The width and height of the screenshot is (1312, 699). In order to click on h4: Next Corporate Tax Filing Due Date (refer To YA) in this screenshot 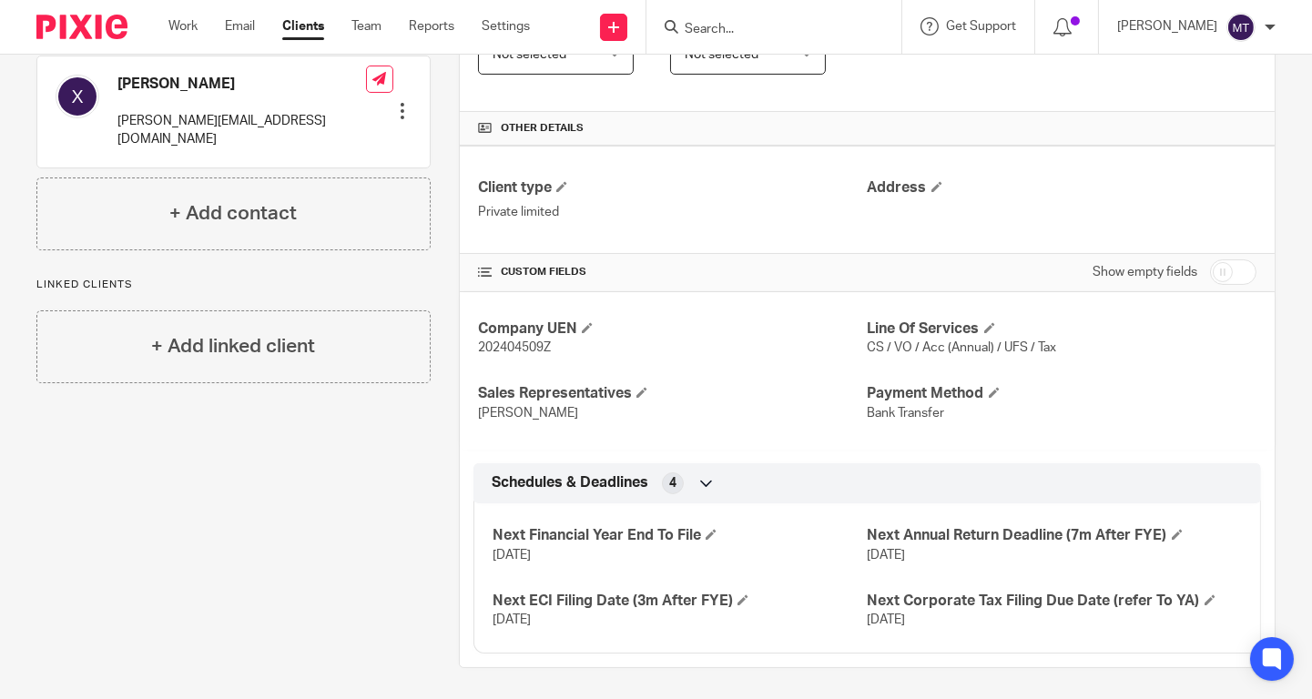, I will do `click(1054, 601)`.